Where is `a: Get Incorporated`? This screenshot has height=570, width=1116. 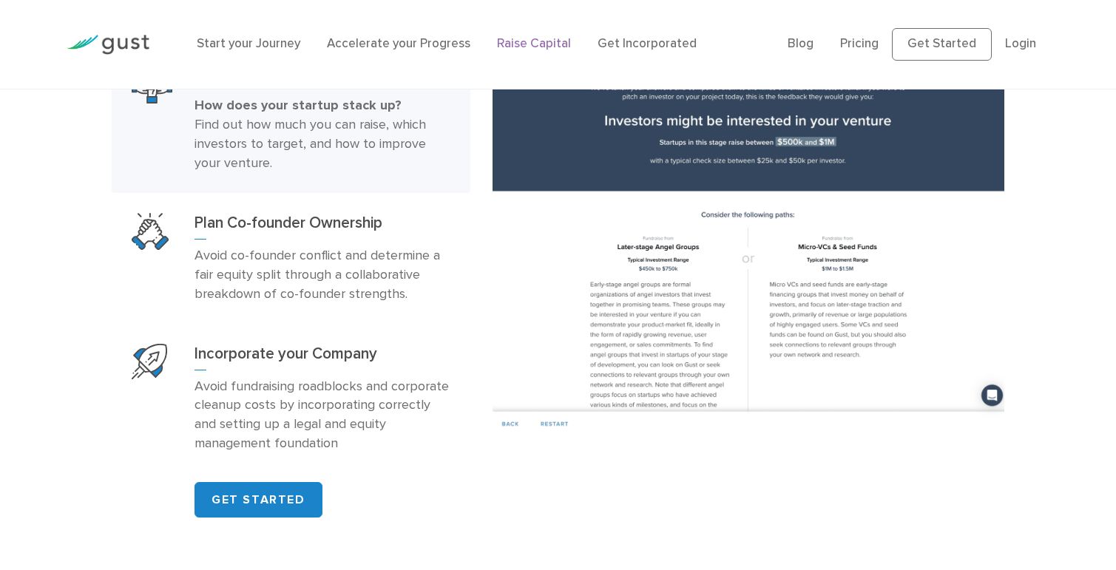 a: Get Incorporated is located at coordinates (647, 44).